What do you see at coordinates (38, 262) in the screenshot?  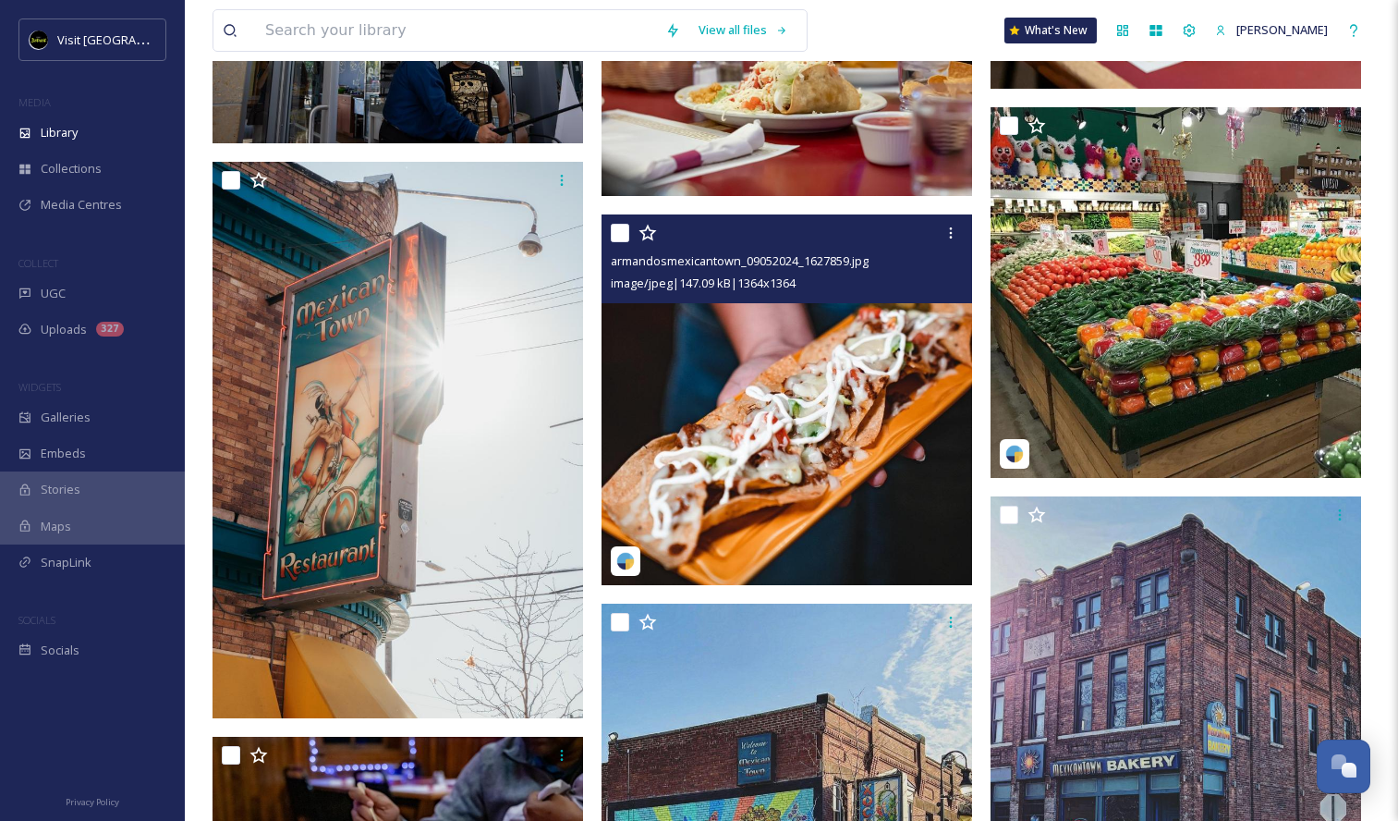 I see `span: COLLECT` at bounding box center [38, 262].